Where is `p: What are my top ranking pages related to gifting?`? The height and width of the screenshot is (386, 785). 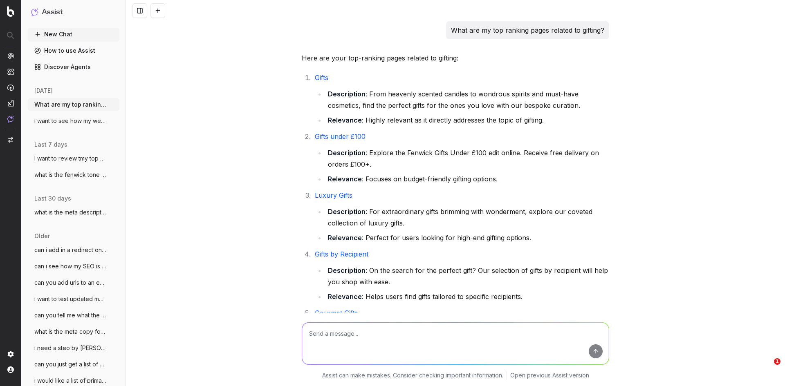 p: What are my top ranking pages related to gifting? is located at coordinates (527, 30).